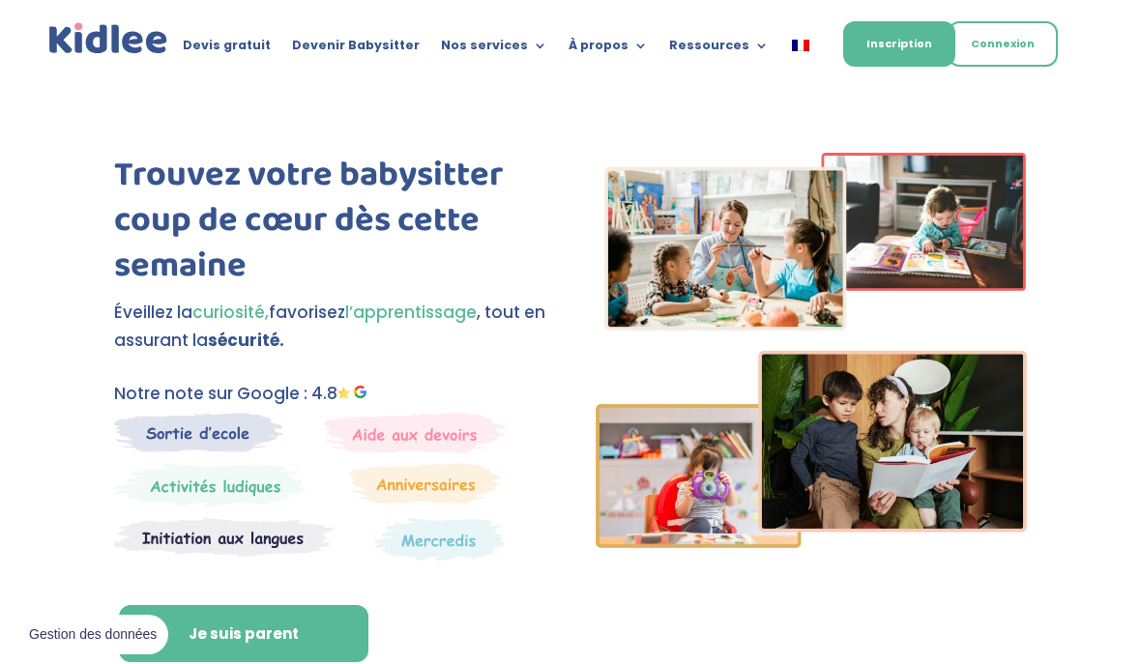 The width and height of the screenshot is (1141, 664). What do you see at coordinates (210, 485) in the screenshot?
I see `img: Mercredi` at bounding box center [210, 485].